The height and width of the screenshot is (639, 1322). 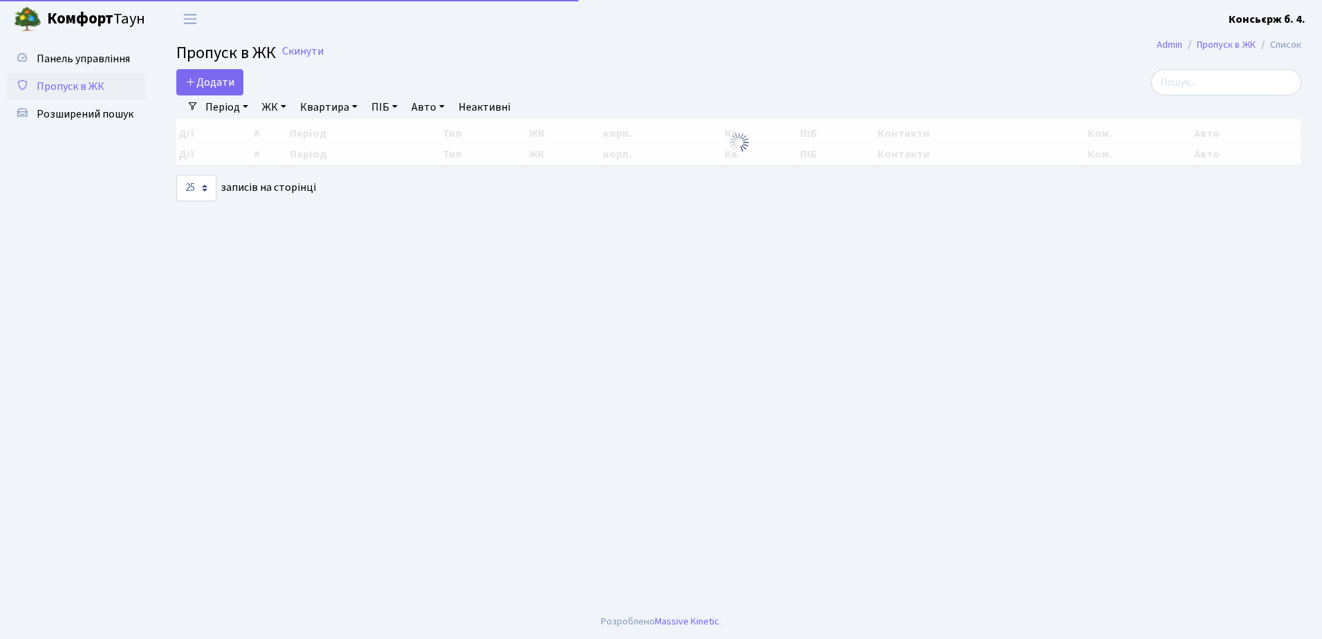 I want to click on a: Admin, so click(x=1169, y=44).